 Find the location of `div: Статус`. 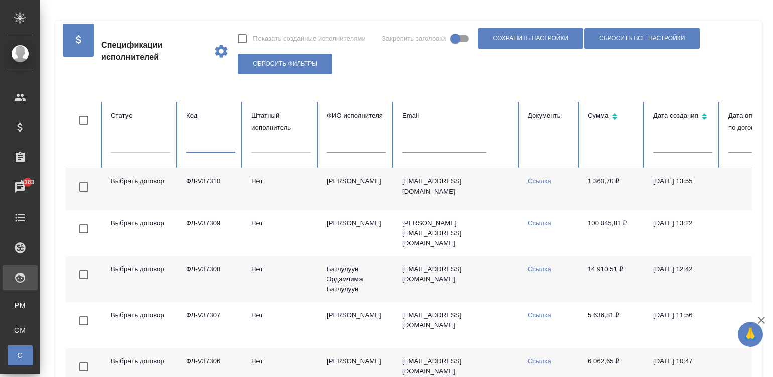

div: Статус is located at coordinates (140, 116).